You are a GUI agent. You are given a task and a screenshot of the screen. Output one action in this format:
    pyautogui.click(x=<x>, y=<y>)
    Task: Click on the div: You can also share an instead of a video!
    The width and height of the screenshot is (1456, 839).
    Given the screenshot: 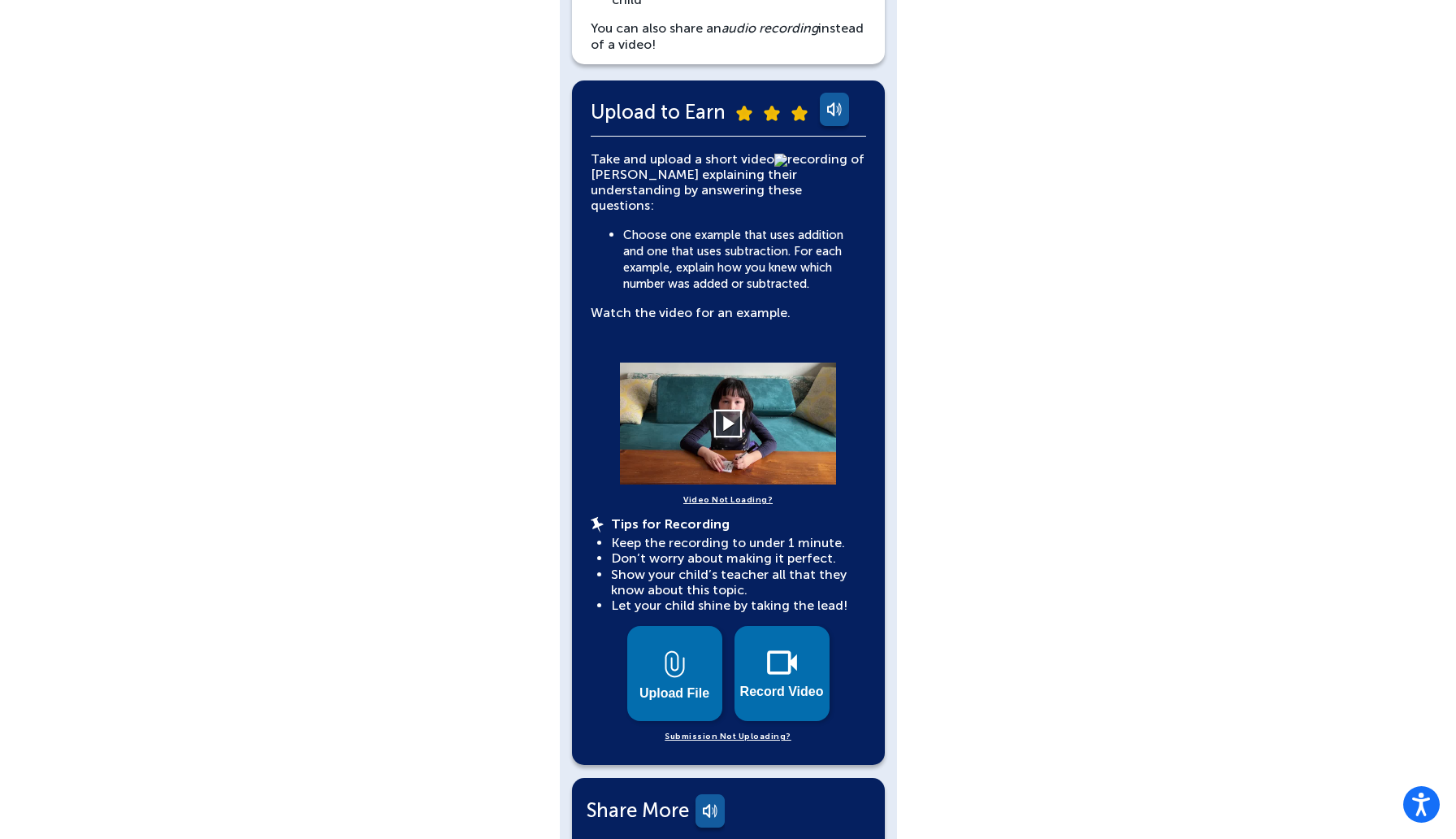 What is the action you would take?
    pyautogui.click(x=728, y=36)
    